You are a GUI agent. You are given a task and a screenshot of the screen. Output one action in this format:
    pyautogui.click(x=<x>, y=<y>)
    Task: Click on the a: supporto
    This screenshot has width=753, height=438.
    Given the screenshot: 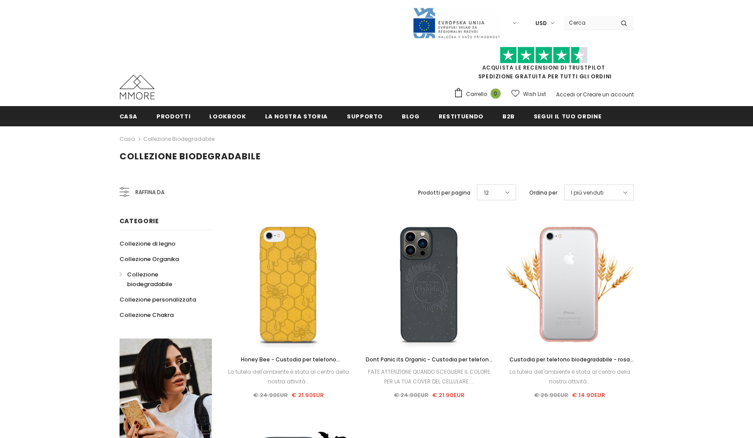 What is the action you would take?
    pyautogui.click(x=365, y=116)
    